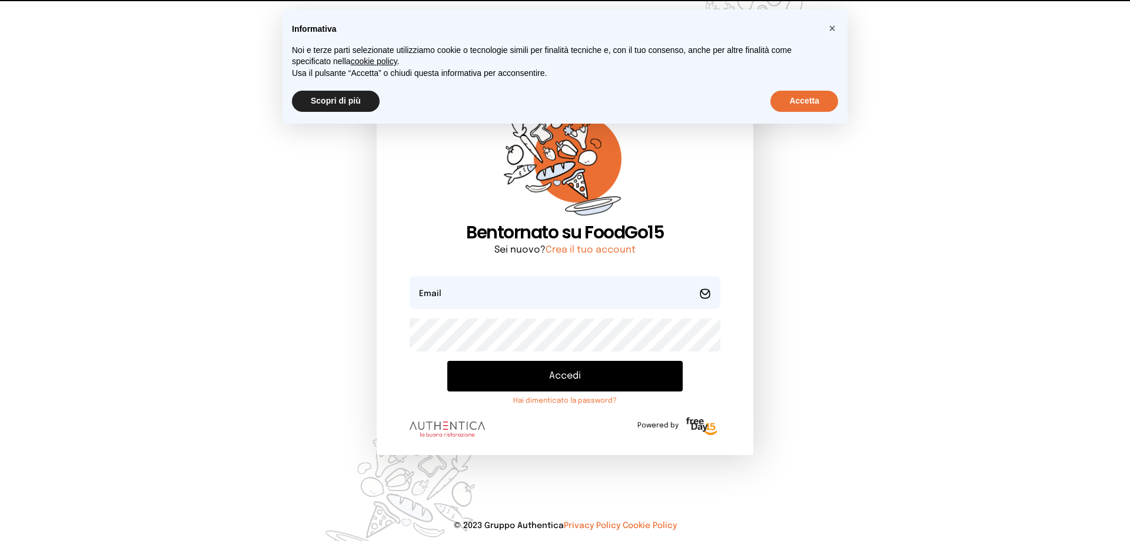  I want to click on a: Cookie Policy, so click(650, 525).